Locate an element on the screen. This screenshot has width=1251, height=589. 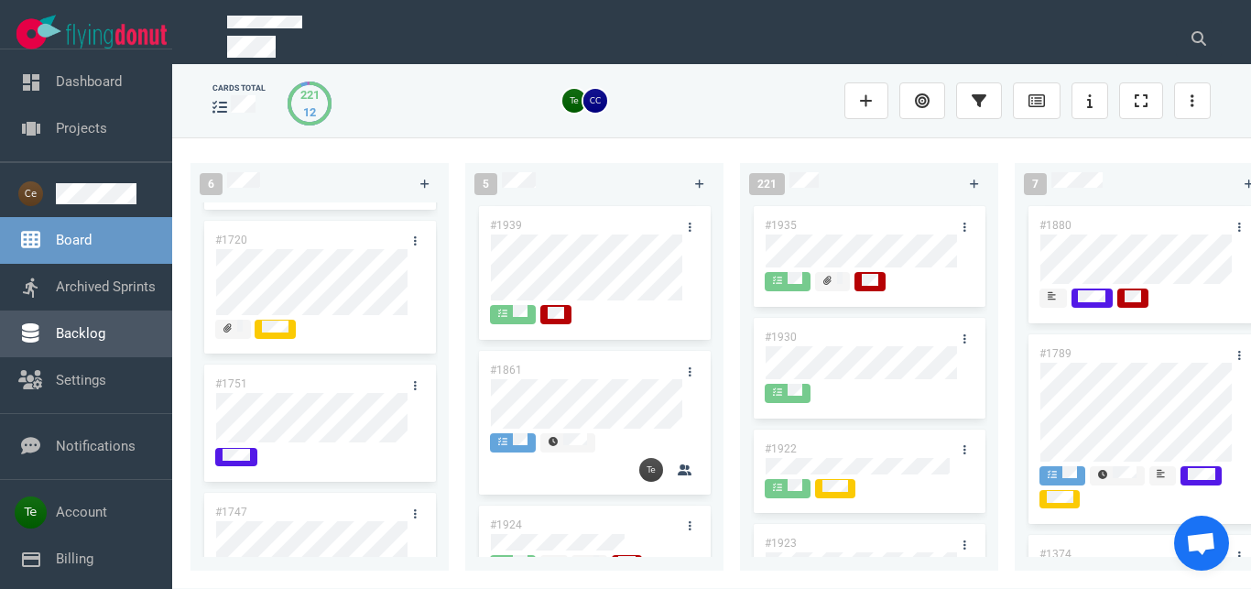
a: #1923 is located at coordinates (780, 543).